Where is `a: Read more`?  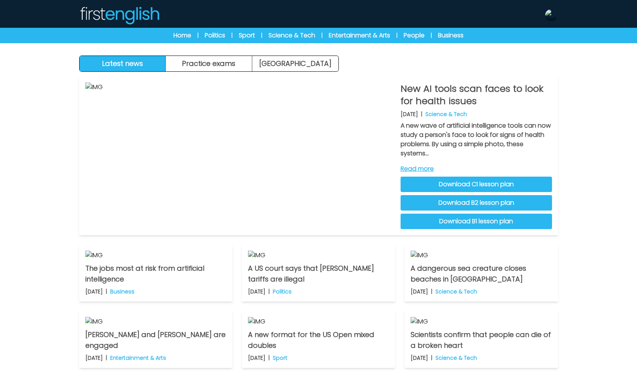 a: Read more is located at coordinates (476, 169).